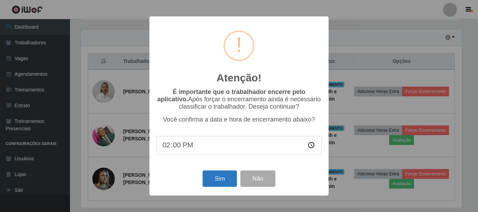 The width and height of the screenshot is (478, 212). What do you see at coordinates (219, 179) in the screenshot?
I see `button: Sim` at bounding box center [219, 179].